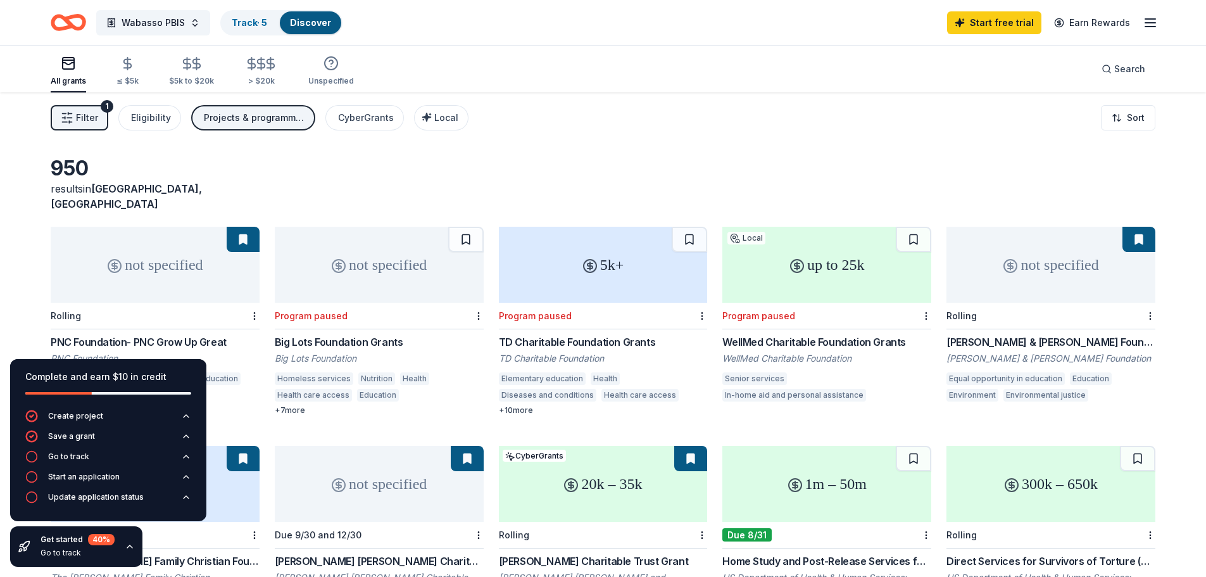  What do you see at coordinates (827, 561) in the screenshot?
I see `div: Home Study and Post-Release Services for Unaccompanied Children` at bounding box center [827, 561].